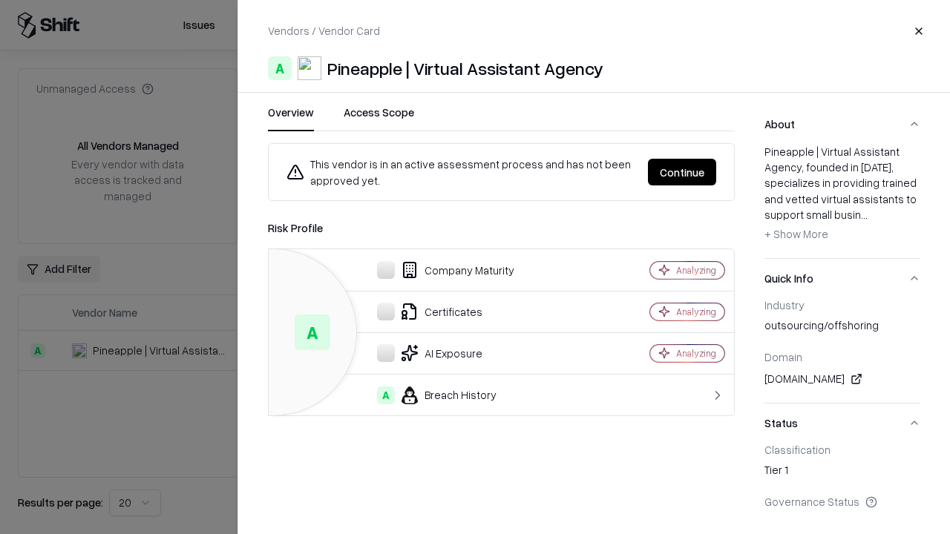 The width and height of the screenshot is (950, 534). I want to click on button: About, so click(842, 124).